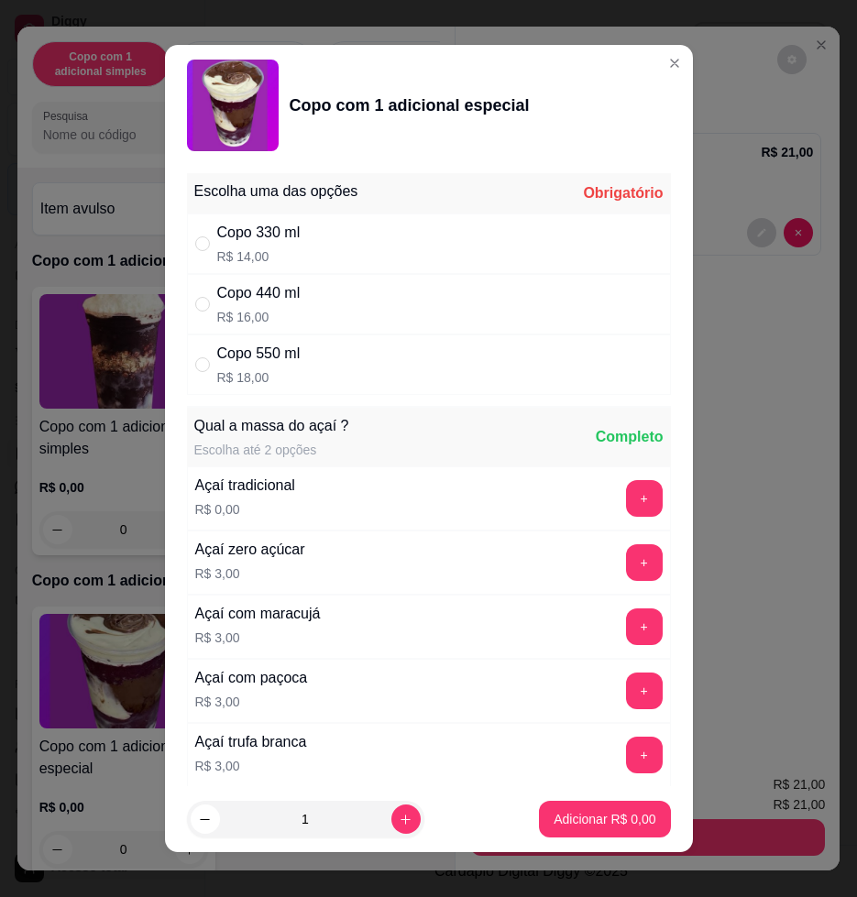  Describe the element at coordinates (258, 354) in the screenshot. I see `div: Copo 550 ml` at that location.